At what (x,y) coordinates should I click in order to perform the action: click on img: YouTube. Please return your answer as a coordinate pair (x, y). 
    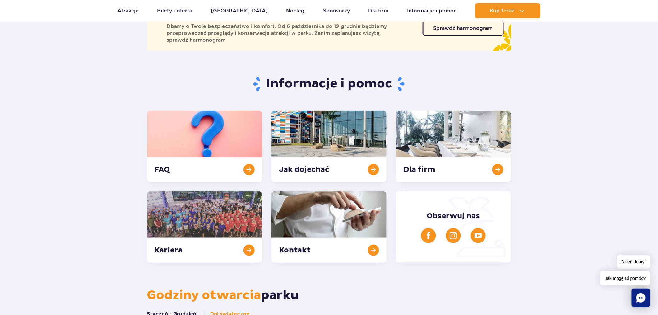
    Looking at the image, I should click on (478, 235).